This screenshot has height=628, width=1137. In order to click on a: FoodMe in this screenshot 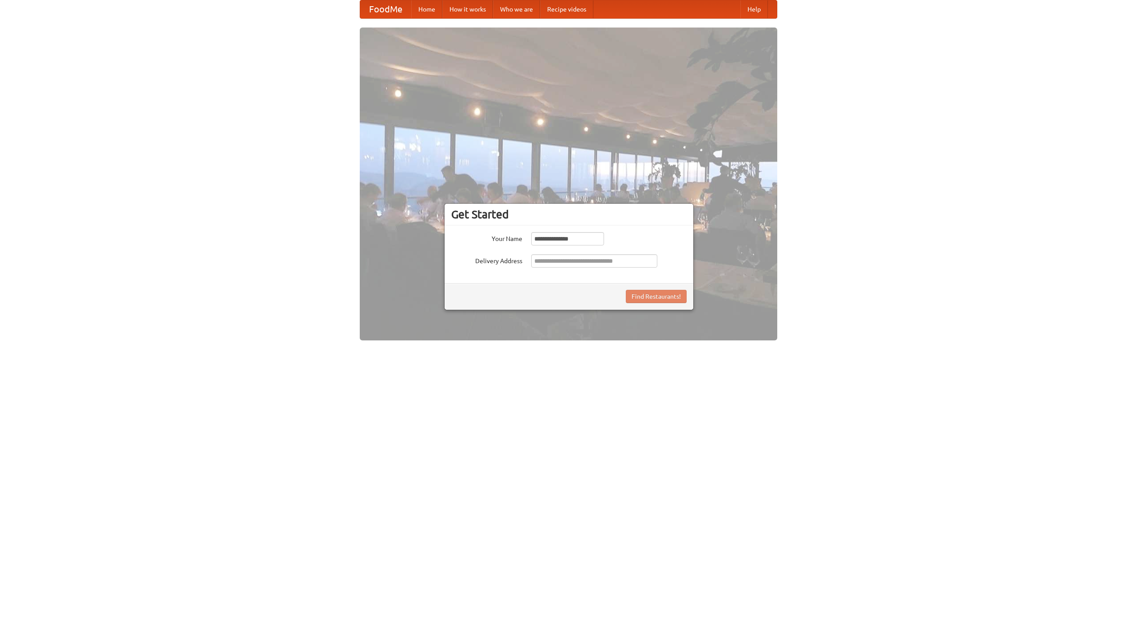, I will do `click(386, 9)`.